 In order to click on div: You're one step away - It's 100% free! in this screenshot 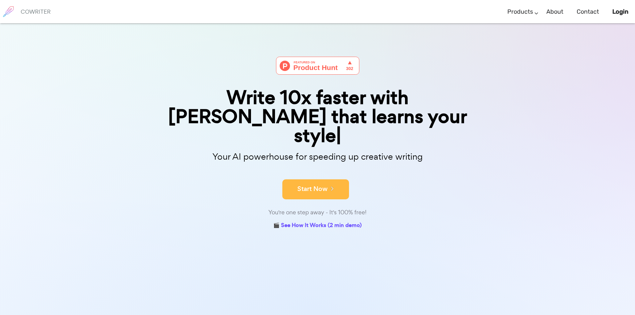, I will do `click(318, 212)`.